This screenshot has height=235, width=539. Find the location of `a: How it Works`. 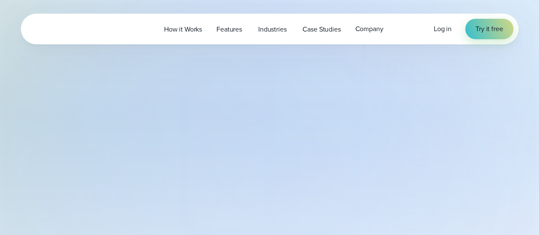

a: How it Works is located at coordinates (183, 29).